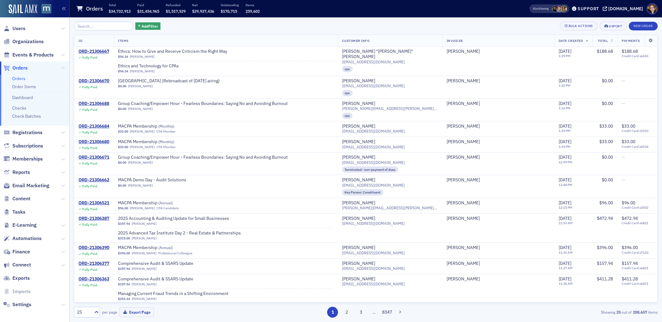 This screenshot has height=322, width=662. Describe the element at coordinates (21, 172) in the screenshot. I see `span: Reports` at that location.